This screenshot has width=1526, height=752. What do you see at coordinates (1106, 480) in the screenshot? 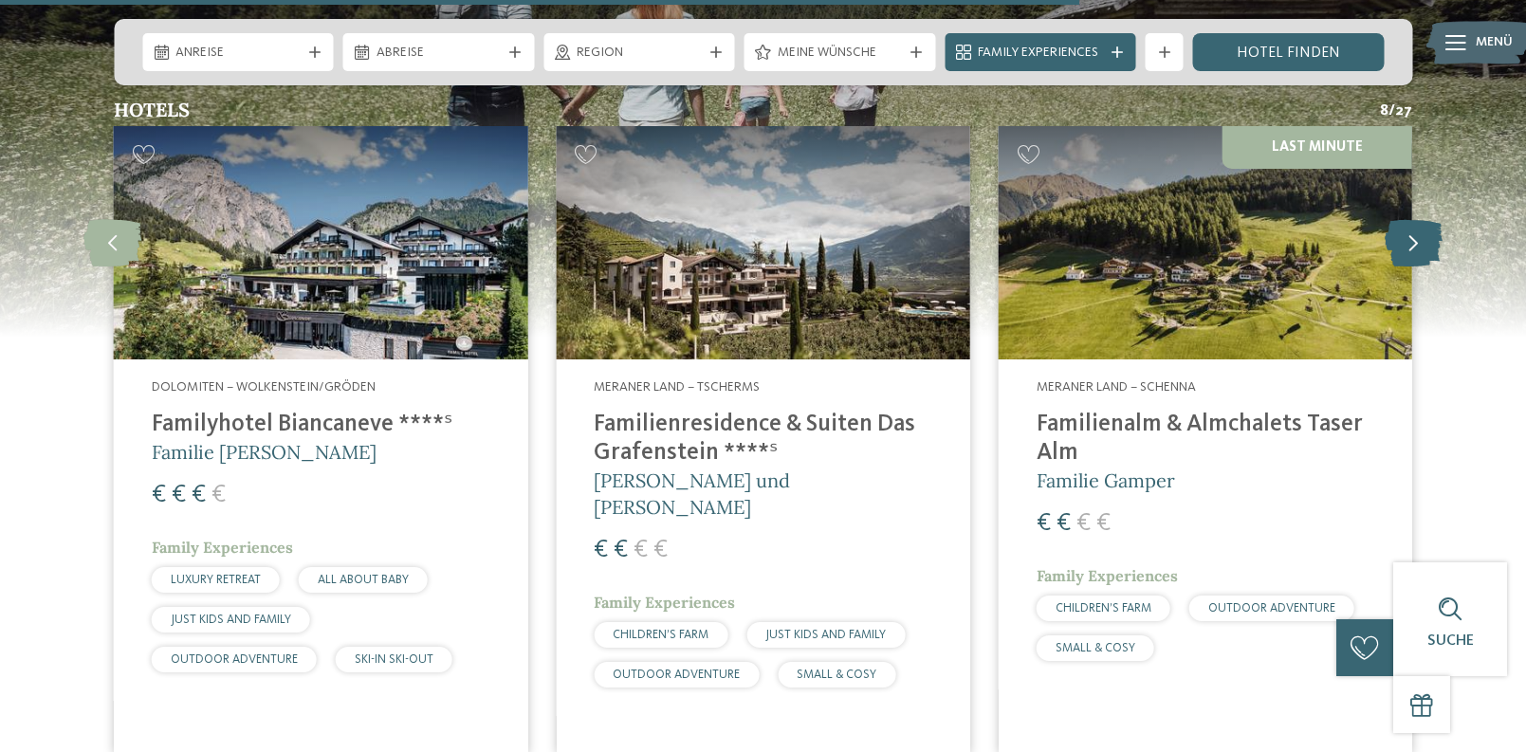
I see `span: Familie Gamper` at bounding box center [1106, 480].